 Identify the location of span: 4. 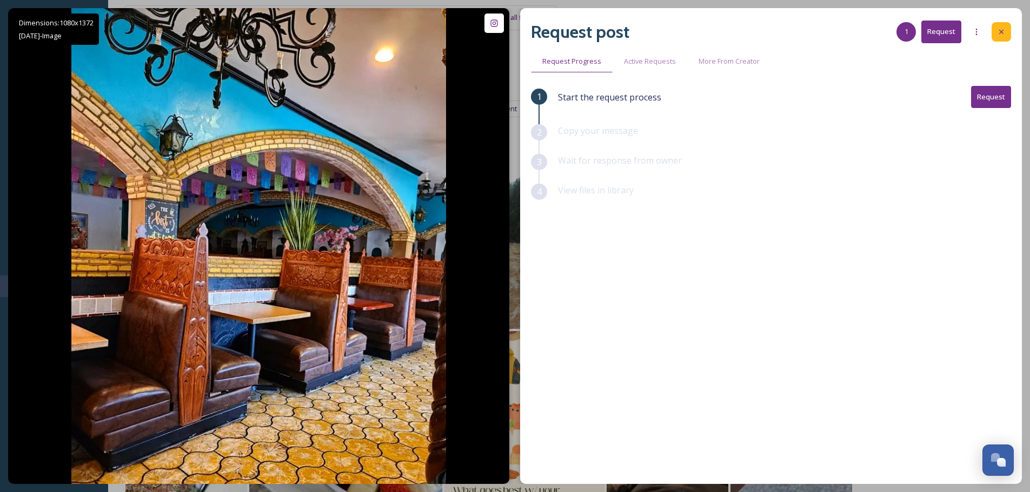
(539, 192).